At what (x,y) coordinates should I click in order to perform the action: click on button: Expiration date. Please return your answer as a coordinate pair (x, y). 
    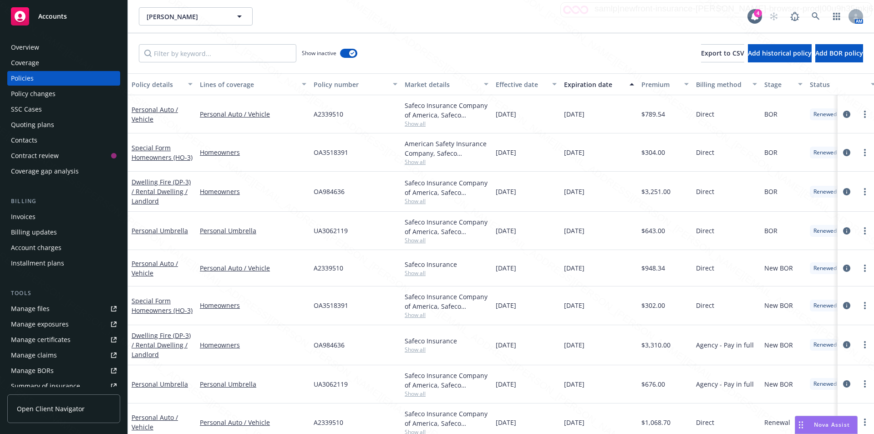
    Looking at the image, I should click on (599, 84).